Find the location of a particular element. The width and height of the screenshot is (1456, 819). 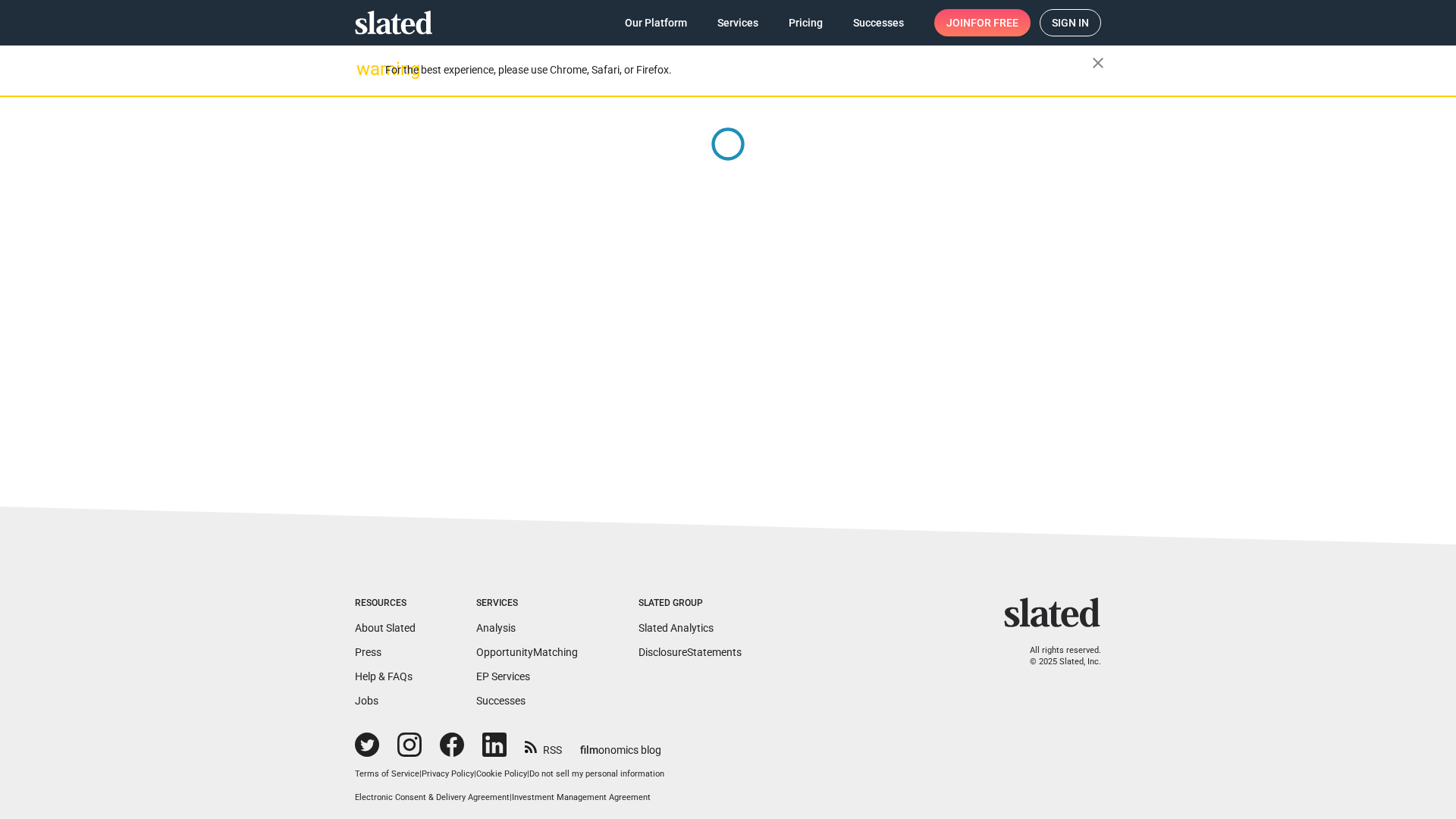

a: OpportunityMatching is located at coordinates (527, 651).